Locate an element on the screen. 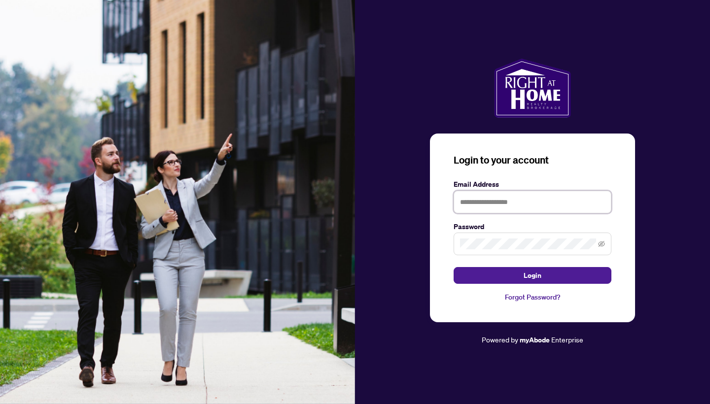 The width and height of the screenshot is (710, 404). span: Login is located at coordinates (532, 276).